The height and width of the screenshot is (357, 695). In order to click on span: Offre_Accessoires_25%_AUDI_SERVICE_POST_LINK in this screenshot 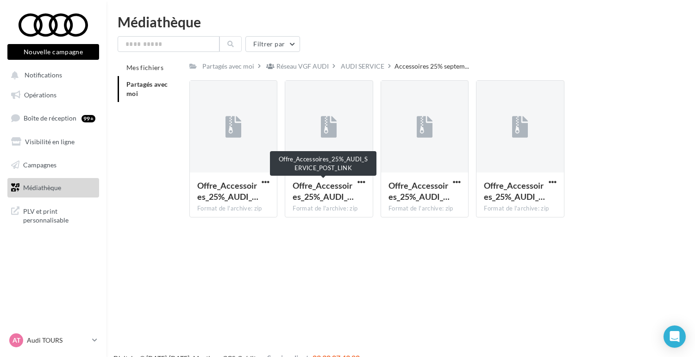, I will do `click(323, 191)`.